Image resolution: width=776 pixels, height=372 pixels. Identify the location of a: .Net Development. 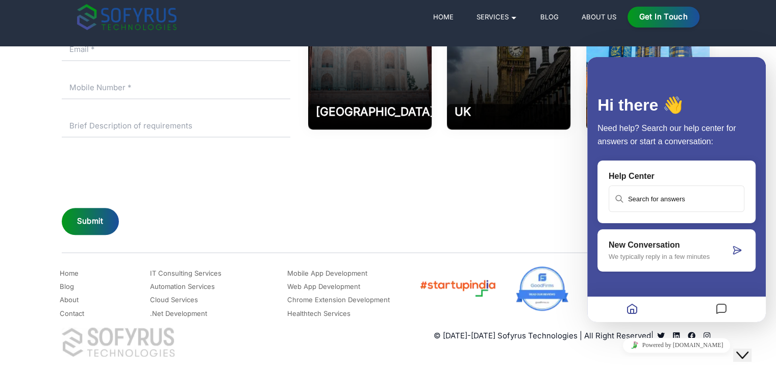
(179, 314).